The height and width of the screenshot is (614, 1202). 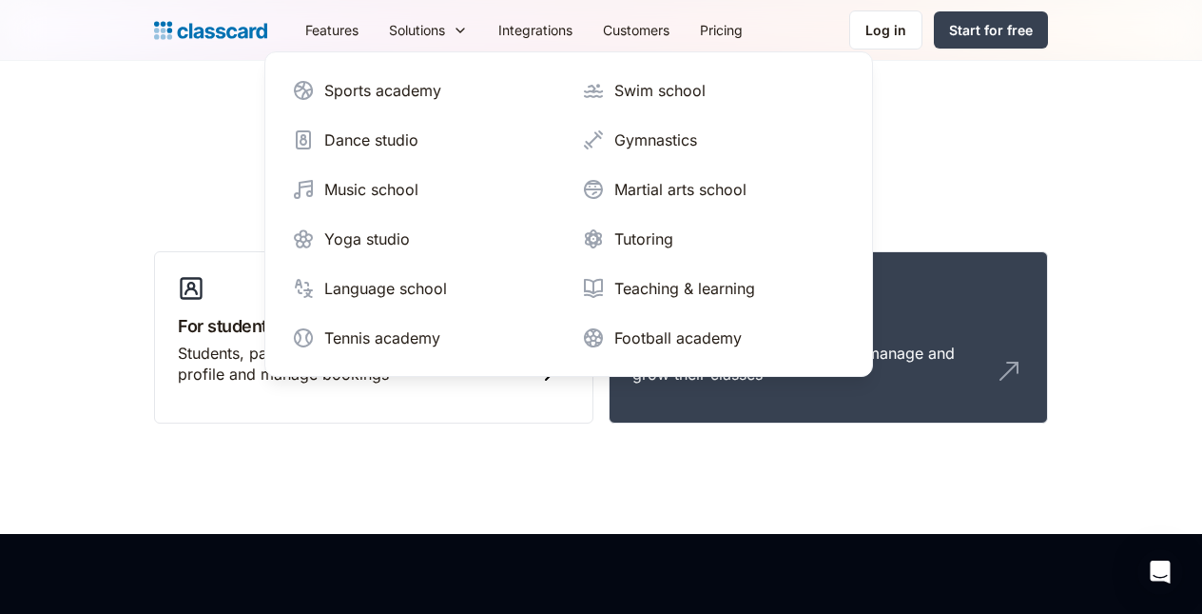 I want to click on div: Open Intercom Messenger, so click(x=1161, y=572).